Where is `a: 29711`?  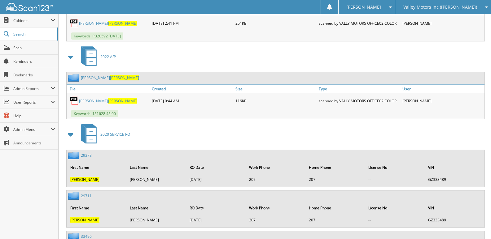 a: 29711 is located at coordinates (86, 196).